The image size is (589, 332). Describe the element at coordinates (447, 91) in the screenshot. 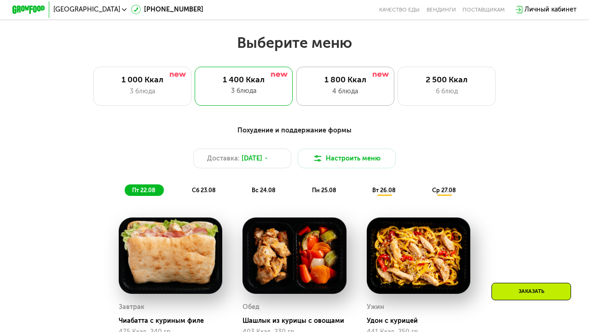

I see `div: 6 блюд` at that location.